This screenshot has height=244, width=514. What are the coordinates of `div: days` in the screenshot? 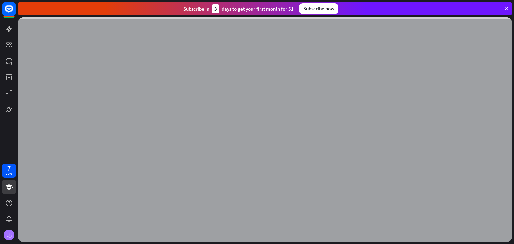 It's located at (9, 174).